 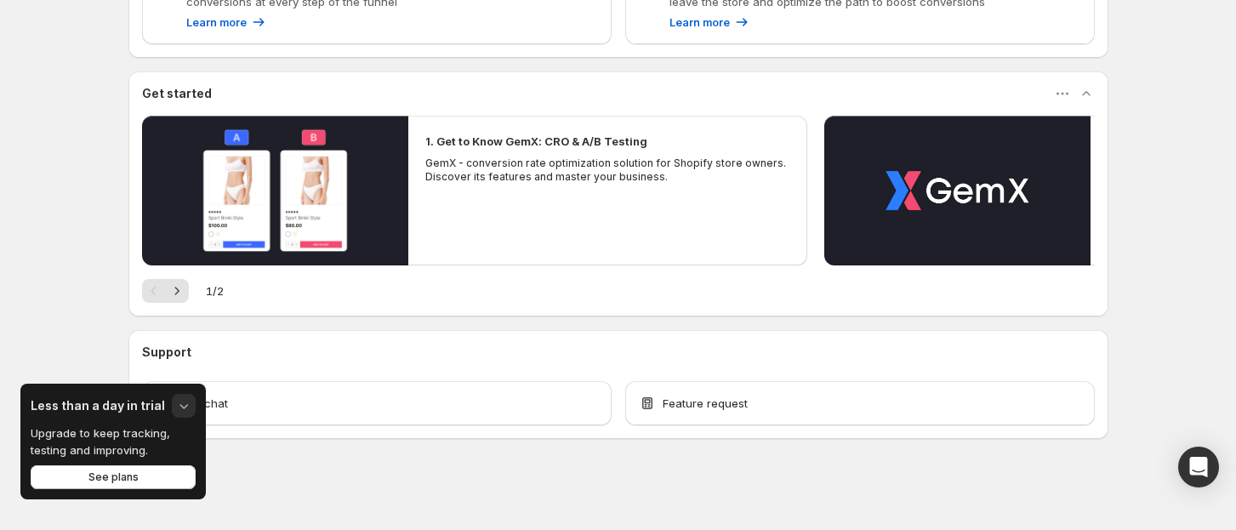 What do you see at coordinates (113, 477) in the screenshot?
I see `span: See plans` at bounding box center [113, 477].